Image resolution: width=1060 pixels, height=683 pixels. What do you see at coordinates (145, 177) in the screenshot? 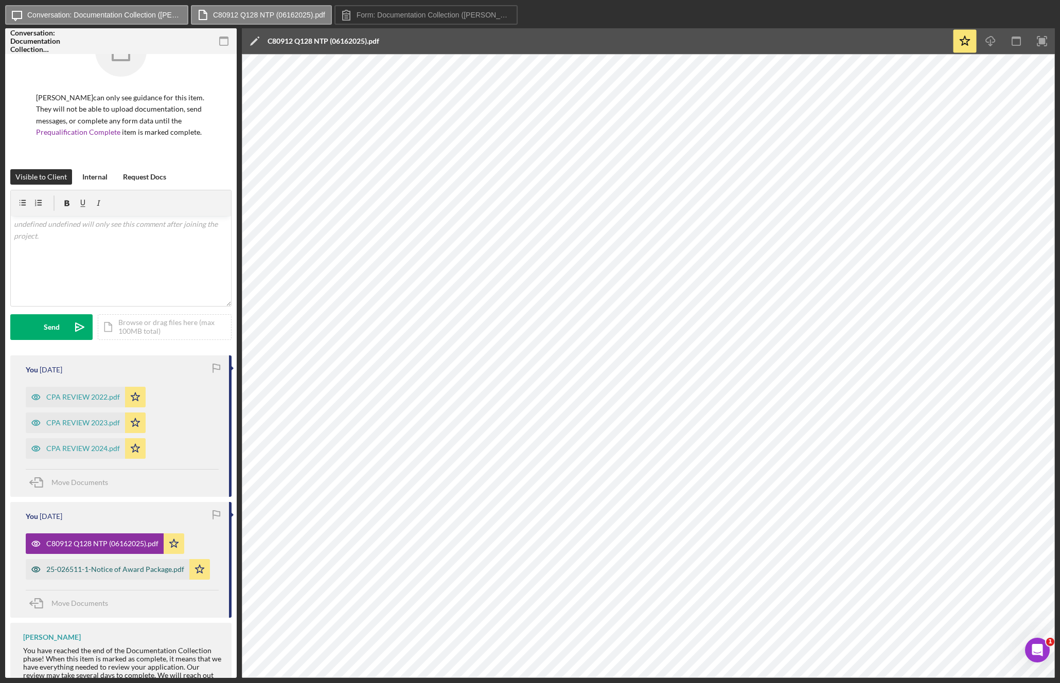
I see `button: Request Docs` at bounding box center [145, 177].